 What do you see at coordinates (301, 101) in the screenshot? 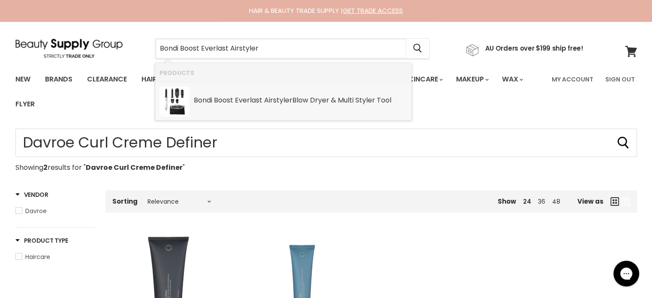
I see `div: Blow Dryer & Multi Styler Tool` at bounding box center [301, 101].